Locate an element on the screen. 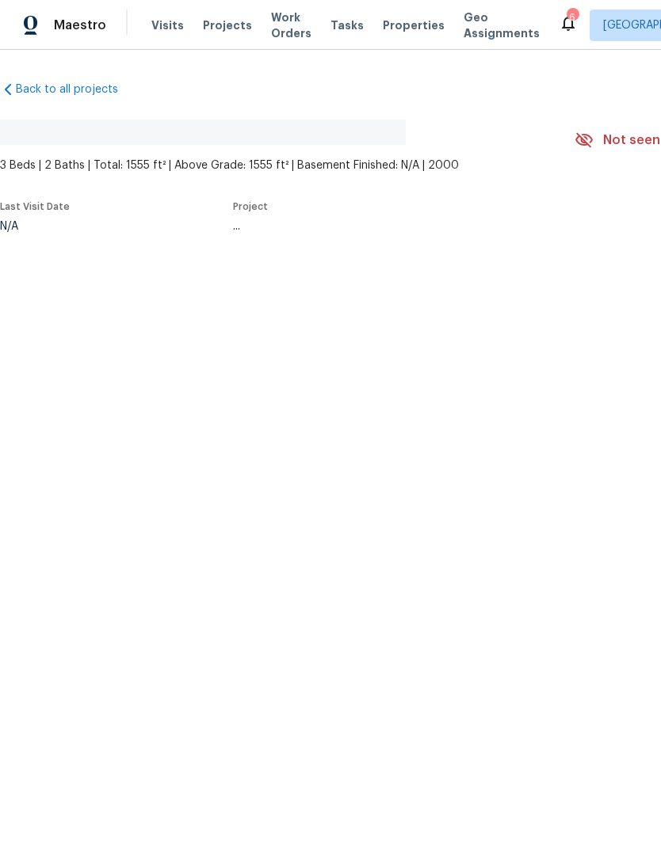 Image resolution: width=661 pixels, height=844 pixels. span: Geo Assignments is located at coordinates (501, 25).